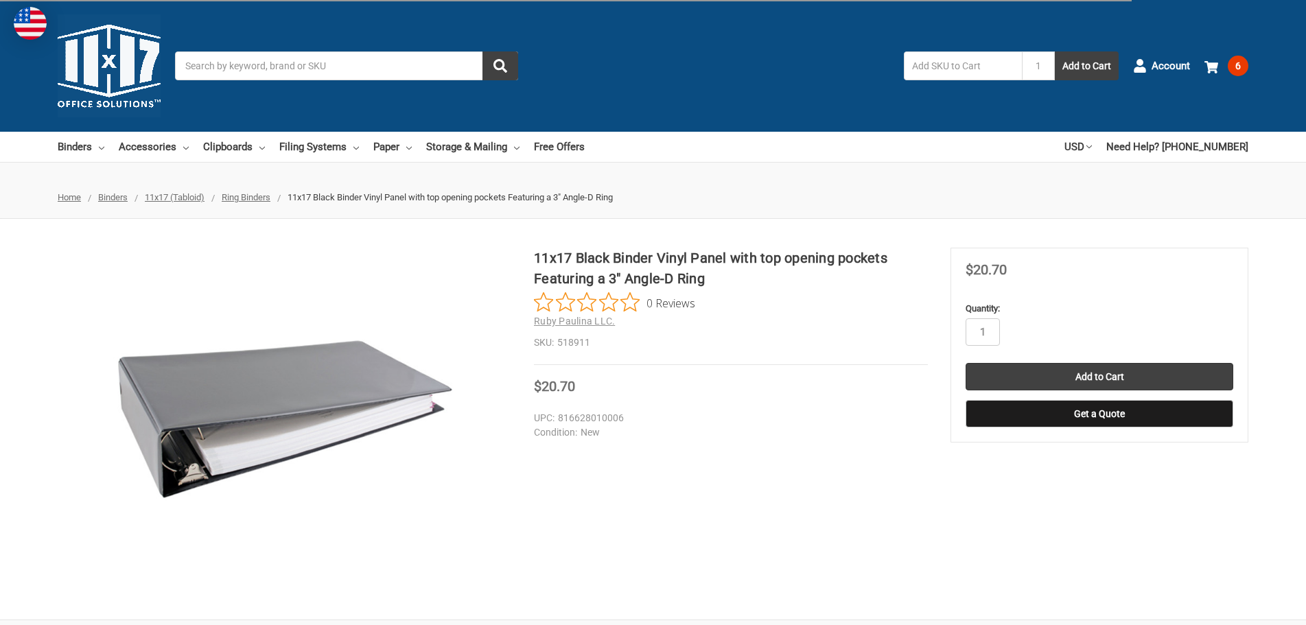  Describe the element at coordinates (246, 197) in the screenshot. I see `a: Ring Binders` at that location.